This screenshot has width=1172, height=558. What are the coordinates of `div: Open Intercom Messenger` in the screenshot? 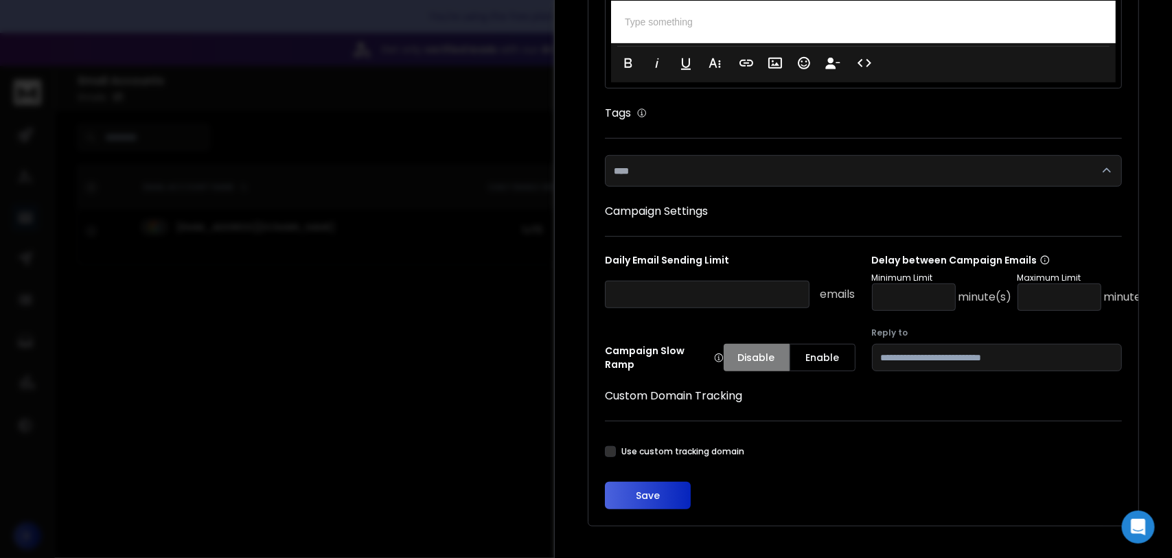 It's located at (1138, 527).